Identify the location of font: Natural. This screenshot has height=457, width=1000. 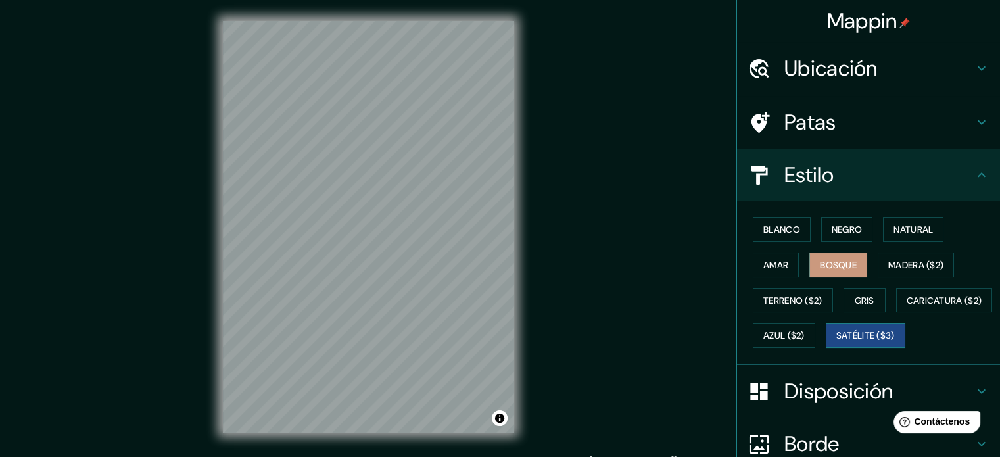
(913, 229).